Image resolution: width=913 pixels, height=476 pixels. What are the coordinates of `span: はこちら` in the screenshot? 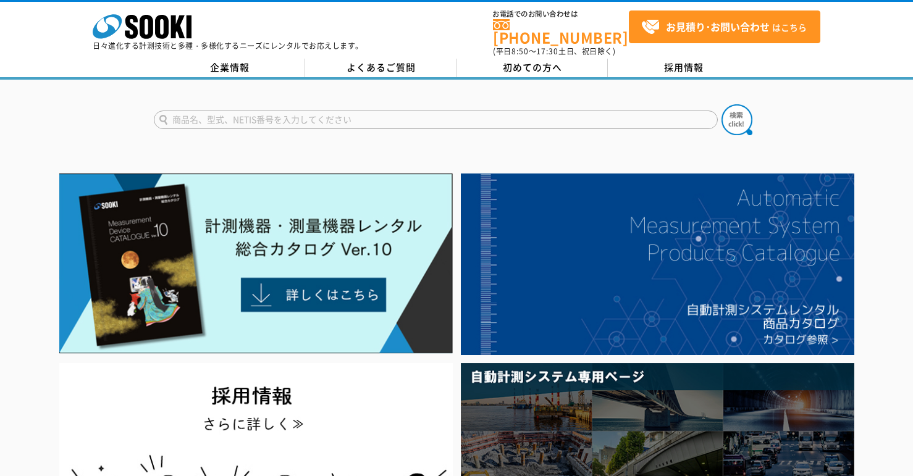 It's located at (724, 27).